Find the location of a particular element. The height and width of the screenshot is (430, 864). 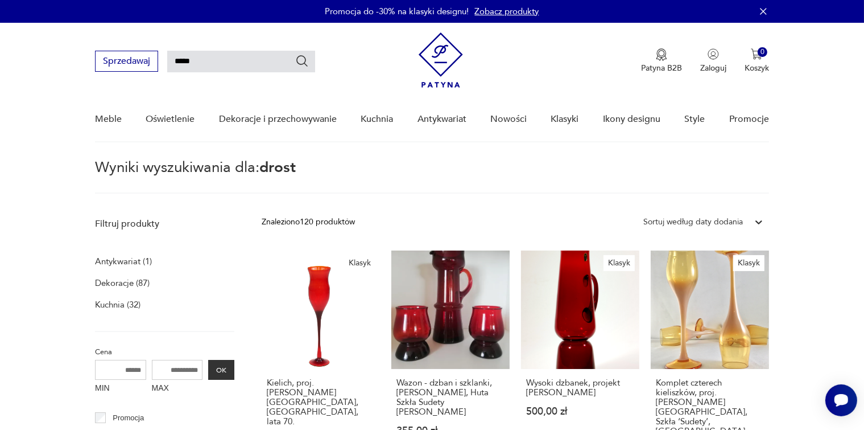

p: Koszyk is located at coordinates (757, 68).